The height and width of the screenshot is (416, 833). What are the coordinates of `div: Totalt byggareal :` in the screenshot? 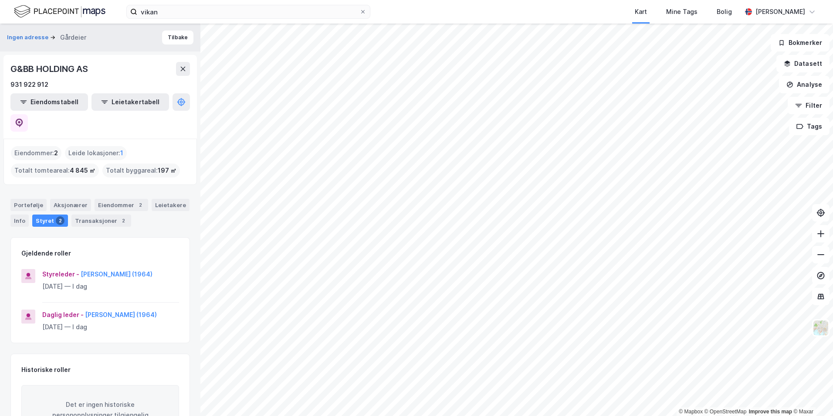 It's located at (141, 170).